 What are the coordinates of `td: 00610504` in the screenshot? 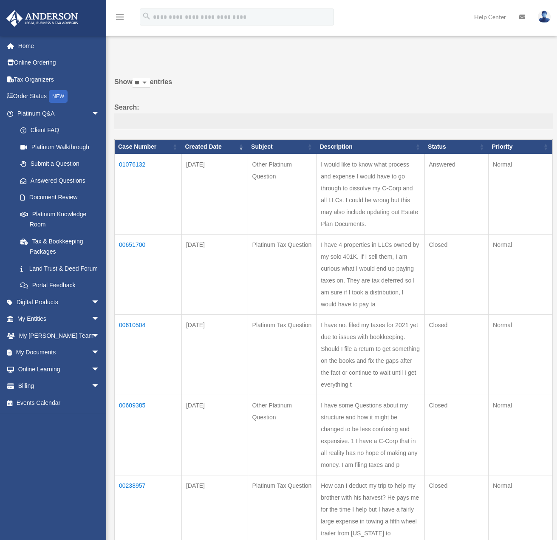 It's located at (148, 355).